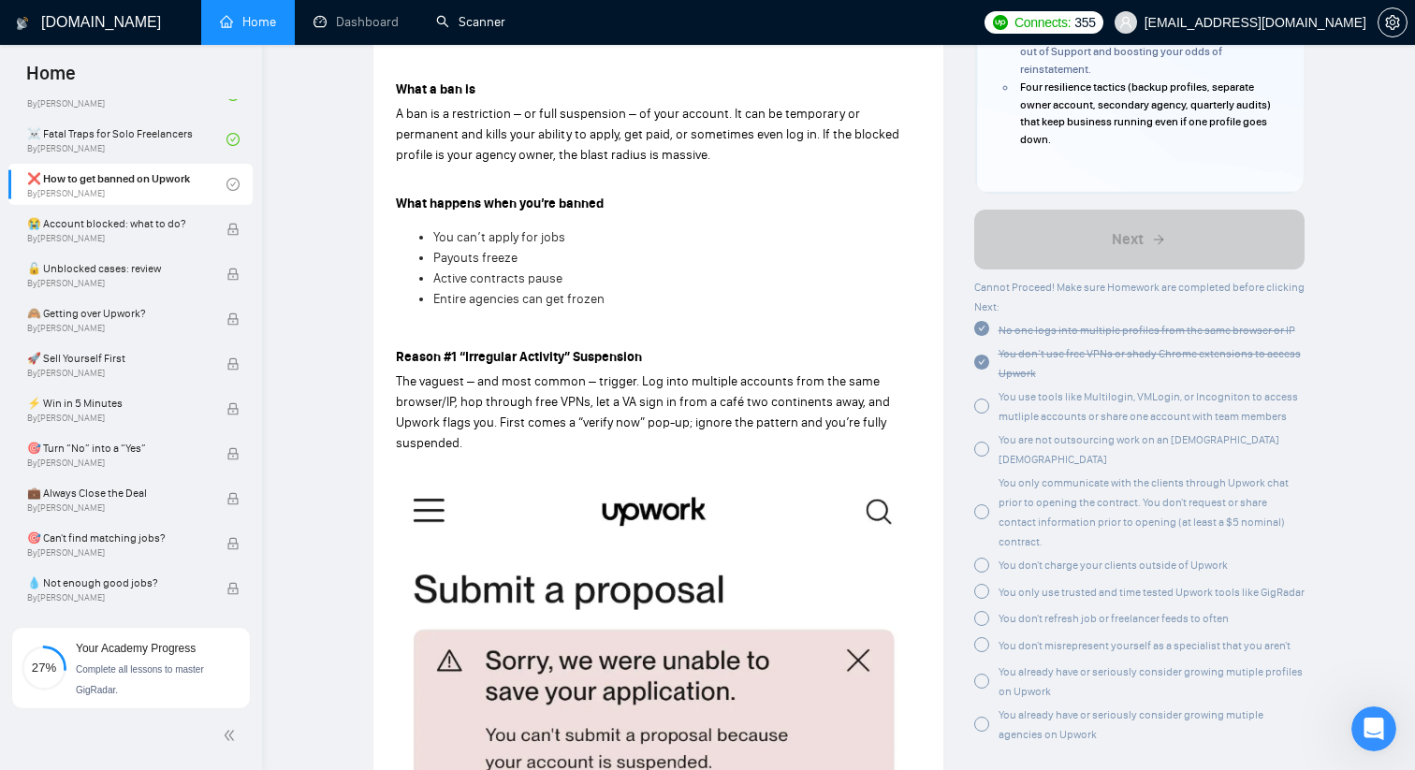 The width and height of the screenshot is (1415, 770). What do you see at coordinates (518, 356) in the screenshot?
I see `strong: Reason #1 “Irregular Activity” Suspension` at bounding box center [518, 356].